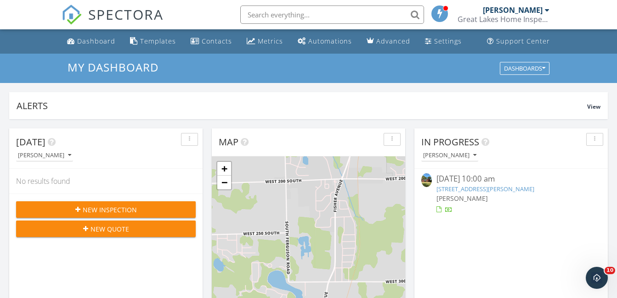 This screenshot has width=617, height=298. I want to click on span: SPECTORA, so click(126, 14).